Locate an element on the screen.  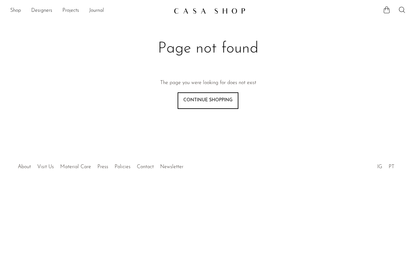
a: Shop is located at coordinates (16, 11).